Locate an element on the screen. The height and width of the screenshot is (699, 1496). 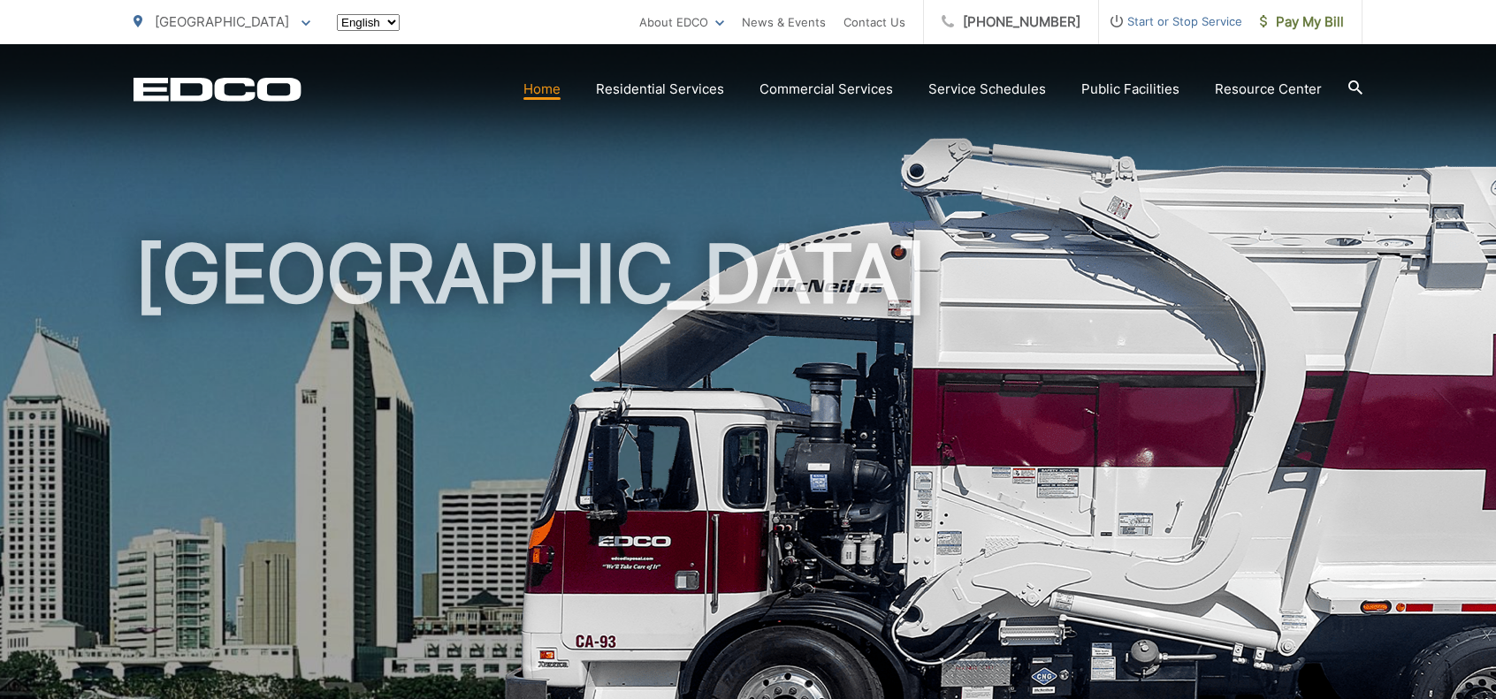
a: Home is located at coordinates (542, 89).